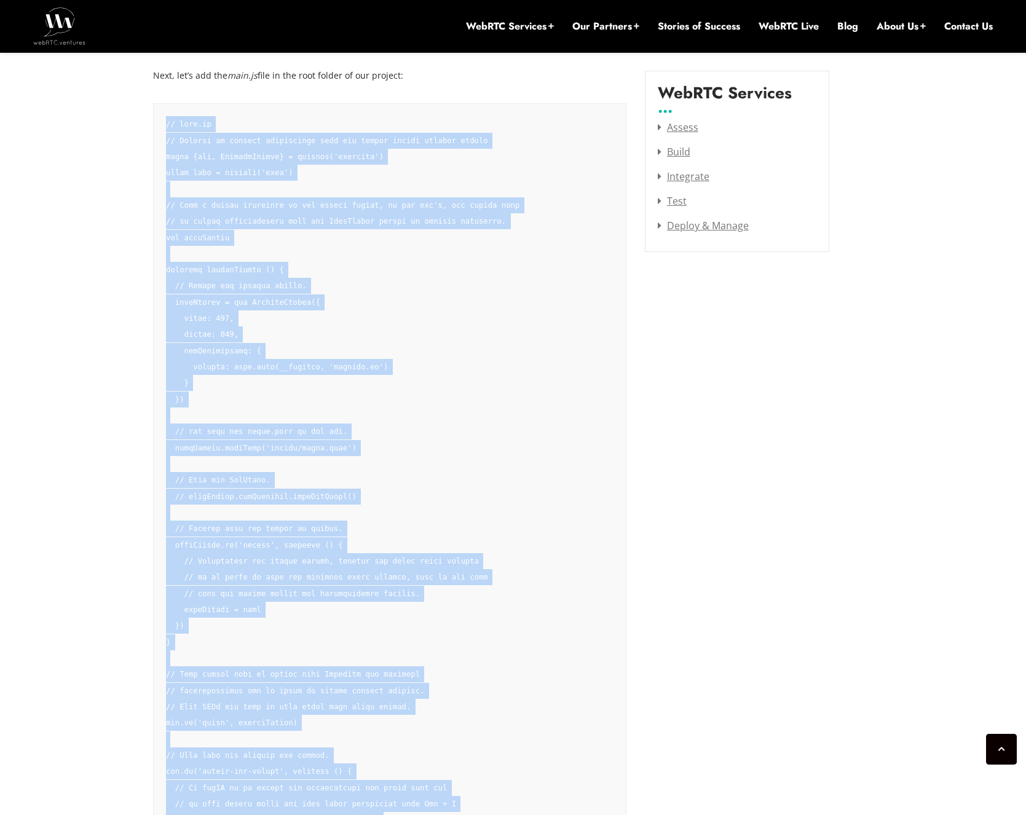  I want to click on a: About Us, so click(901, 26).